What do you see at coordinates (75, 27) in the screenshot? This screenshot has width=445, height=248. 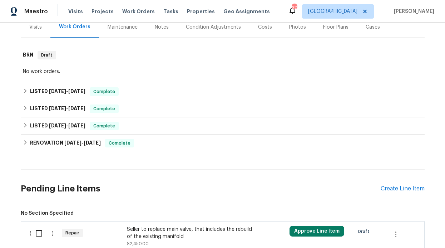 I see `div: Work Orders` at bounding box center [75, 27].